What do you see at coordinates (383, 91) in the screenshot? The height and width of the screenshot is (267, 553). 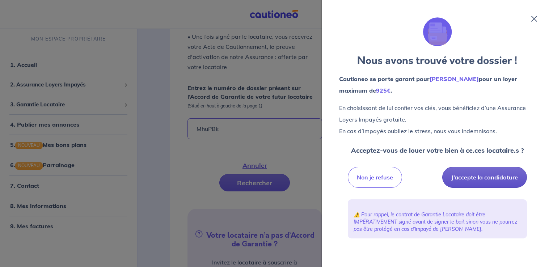 I see `em: 925€` at bounding box center [383, 91].